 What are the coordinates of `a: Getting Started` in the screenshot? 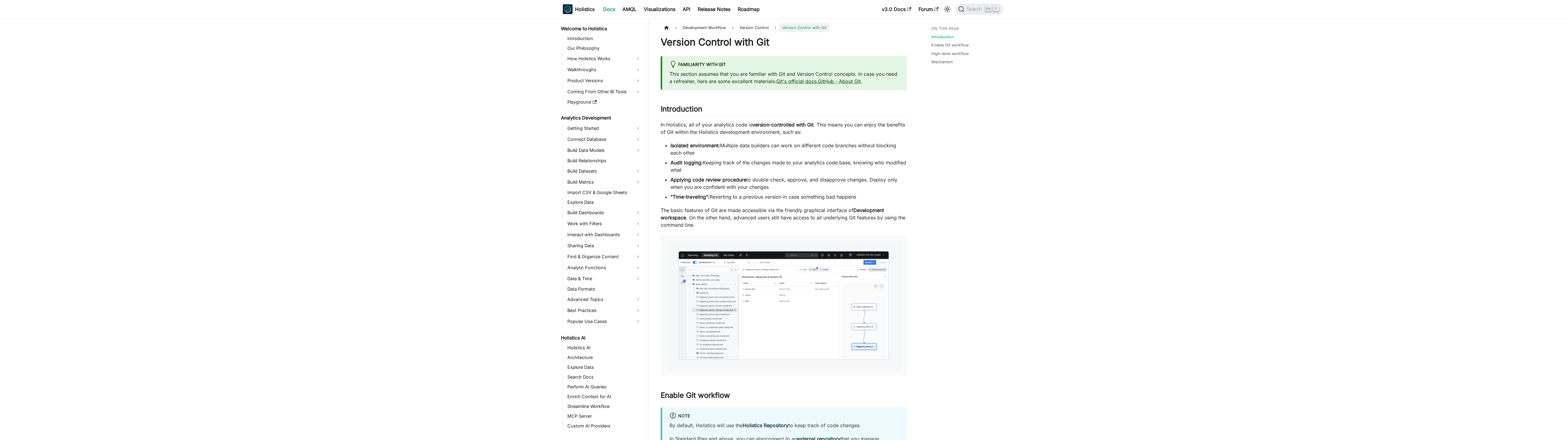 It's located at (604, 128).